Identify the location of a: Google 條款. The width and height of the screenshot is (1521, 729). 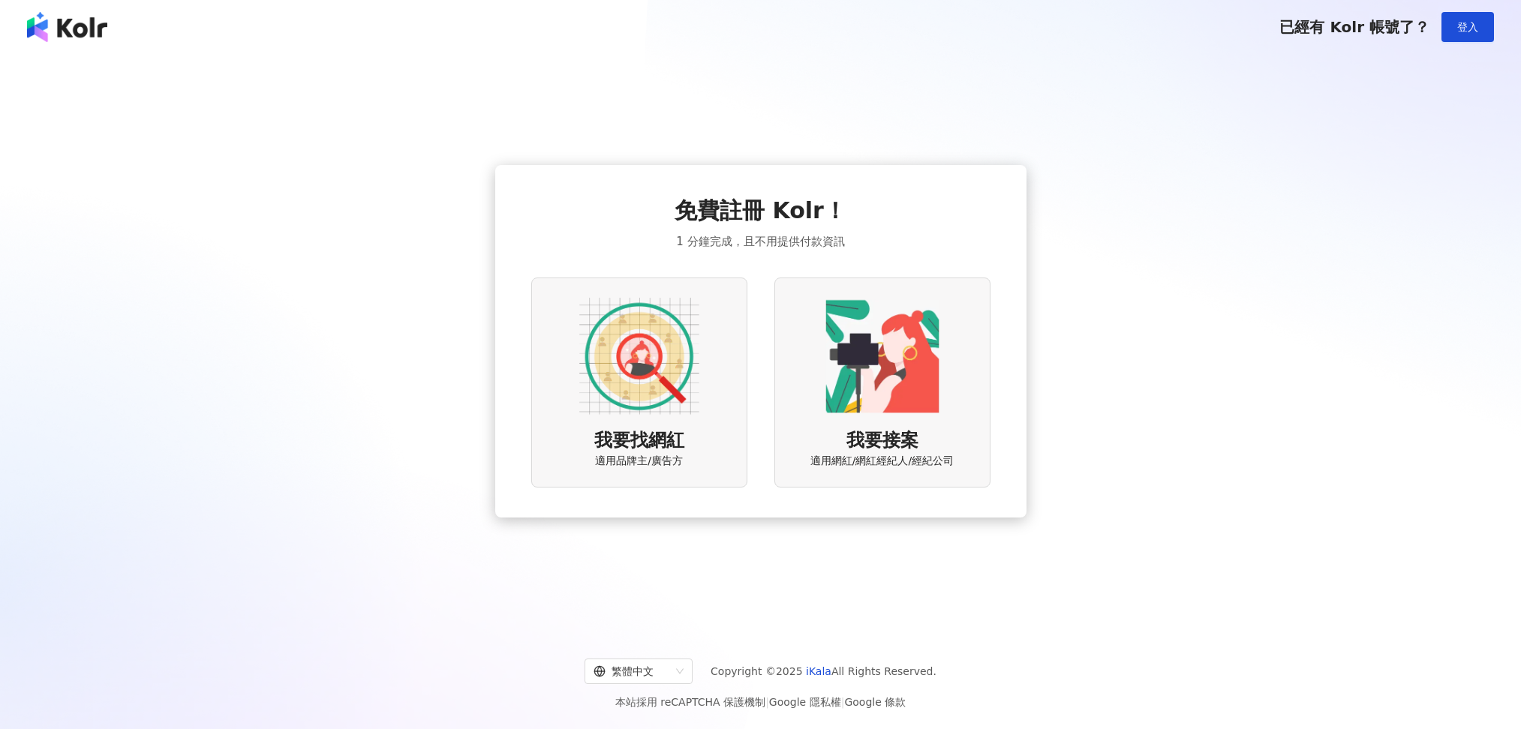
(875, 702).